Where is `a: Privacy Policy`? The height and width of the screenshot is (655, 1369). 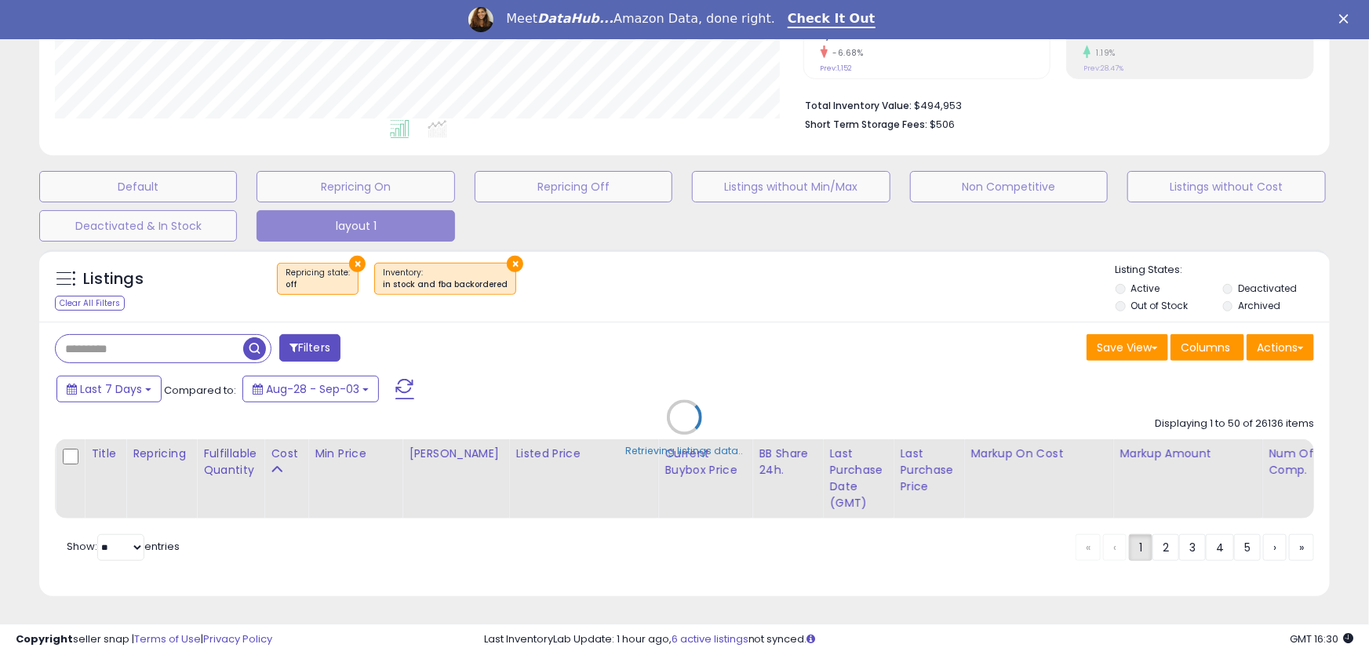 a: Privacy Policy is located at coordinates (238, 639).